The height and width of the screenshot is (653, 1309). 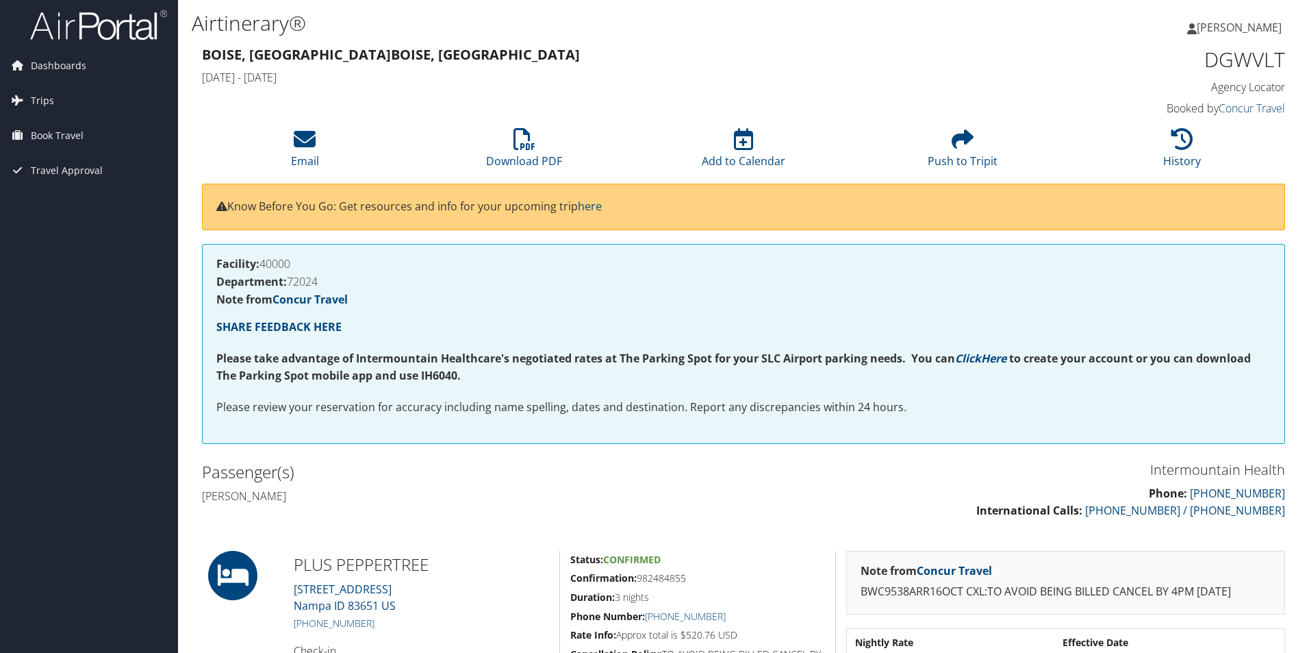 I want to click on h3: Intermountain Health, so click(x=1020, y=470).